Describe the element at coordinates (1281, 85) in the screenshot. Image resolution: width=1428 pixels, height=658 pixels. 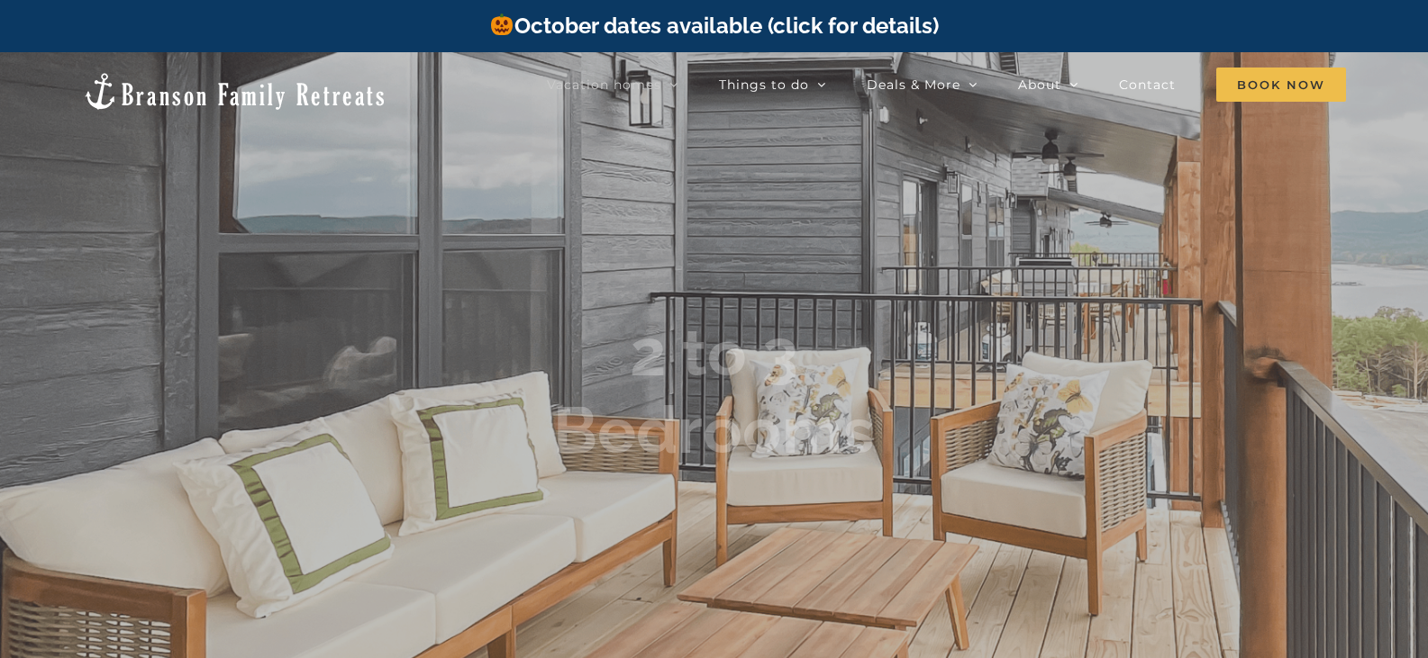
I see `span: Book Now` at that location.